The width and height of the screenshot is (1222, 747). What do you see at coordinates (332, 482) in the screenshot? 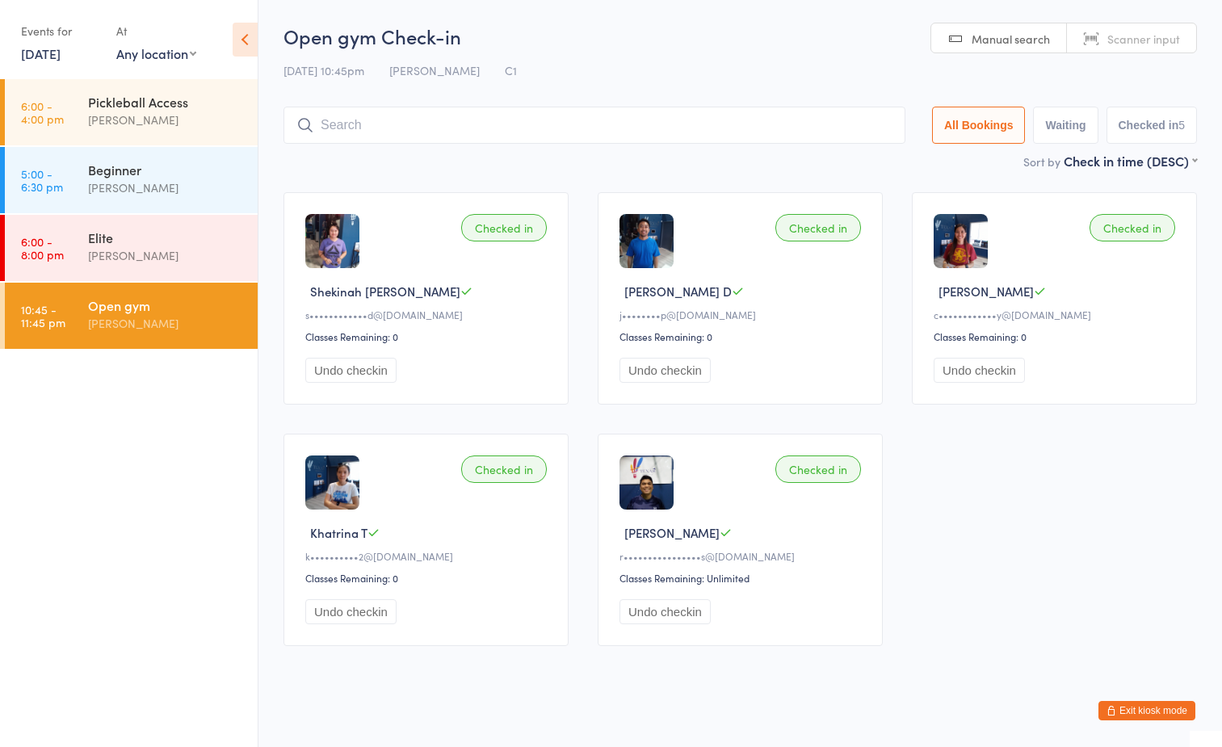
I see `img: image1757436918.png` at bounding box center [332, 482].